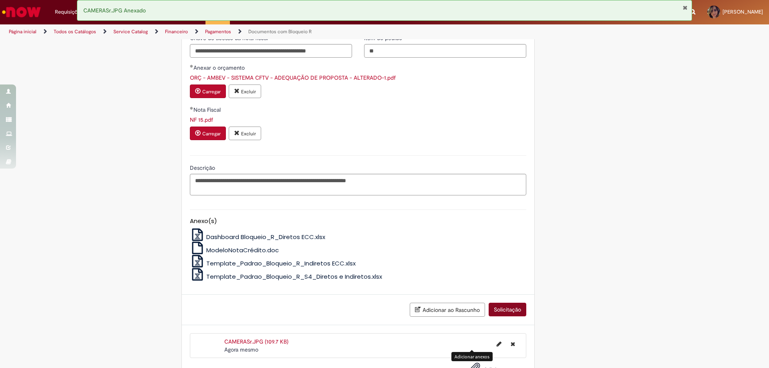 Image resolution: width=769 pixels, height=368 pixels. I want to click on button: Carregar anexo de Anexar o orçamento Required, so click(208, 91).